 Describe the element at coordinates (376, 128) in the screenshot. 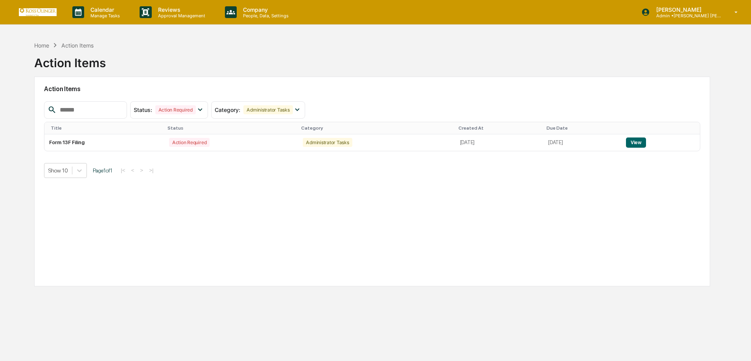

I see `div: Category` at that location.